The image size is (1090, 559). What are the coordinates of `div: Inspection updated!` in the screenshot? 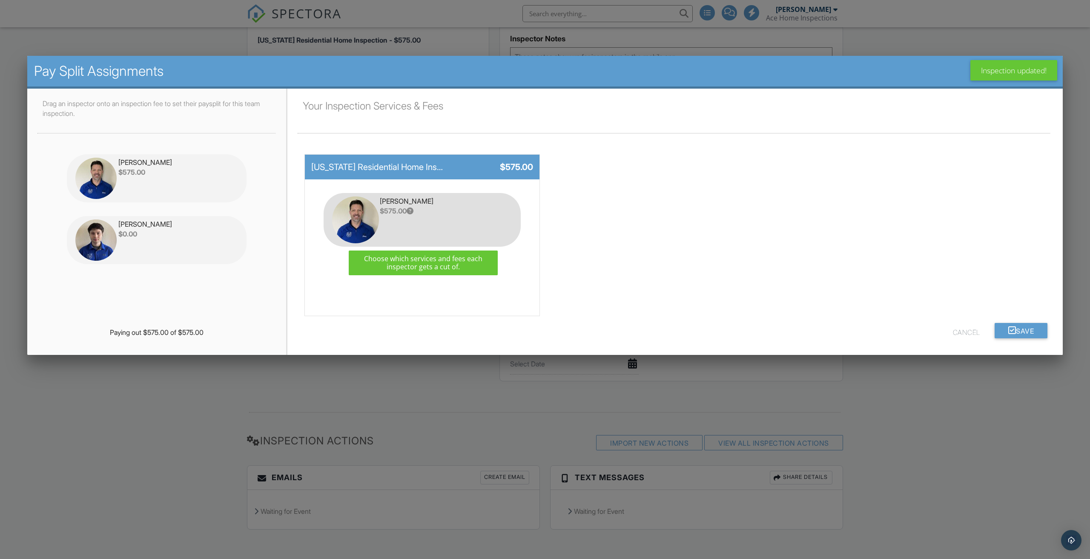 It's located at (1014, 70).